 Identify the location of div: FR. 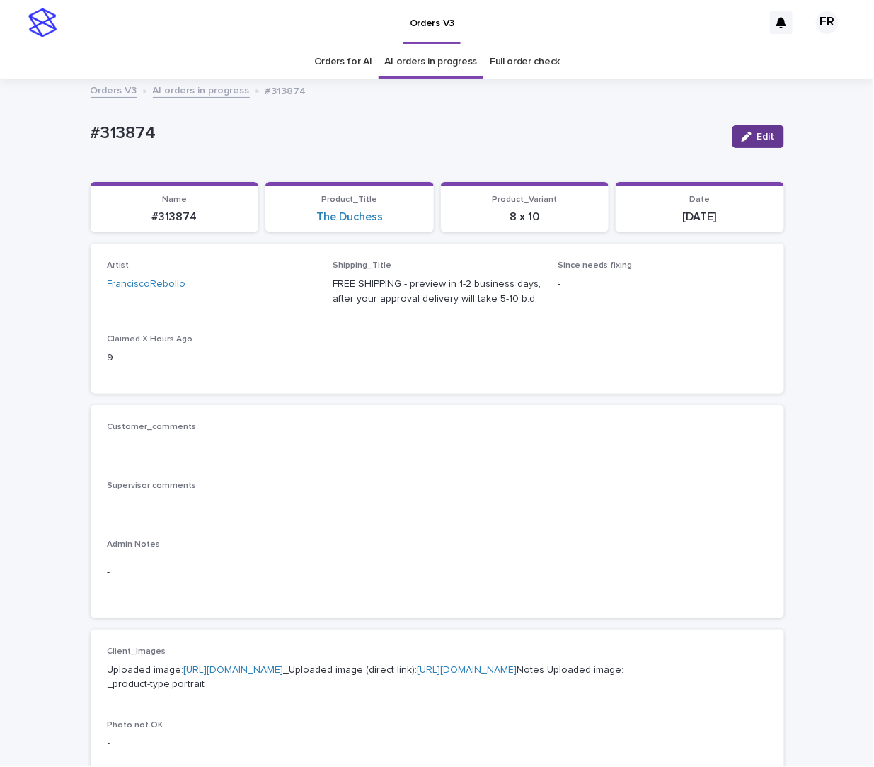
(828, 23).